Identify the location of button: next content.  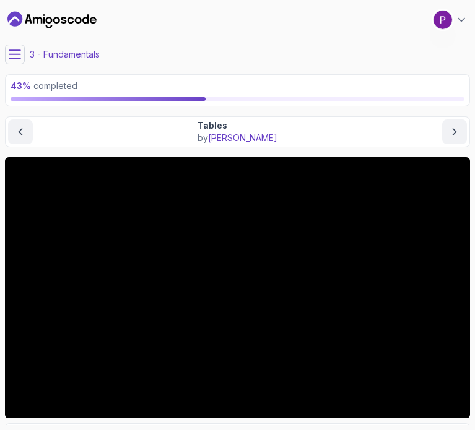
(454, 132).